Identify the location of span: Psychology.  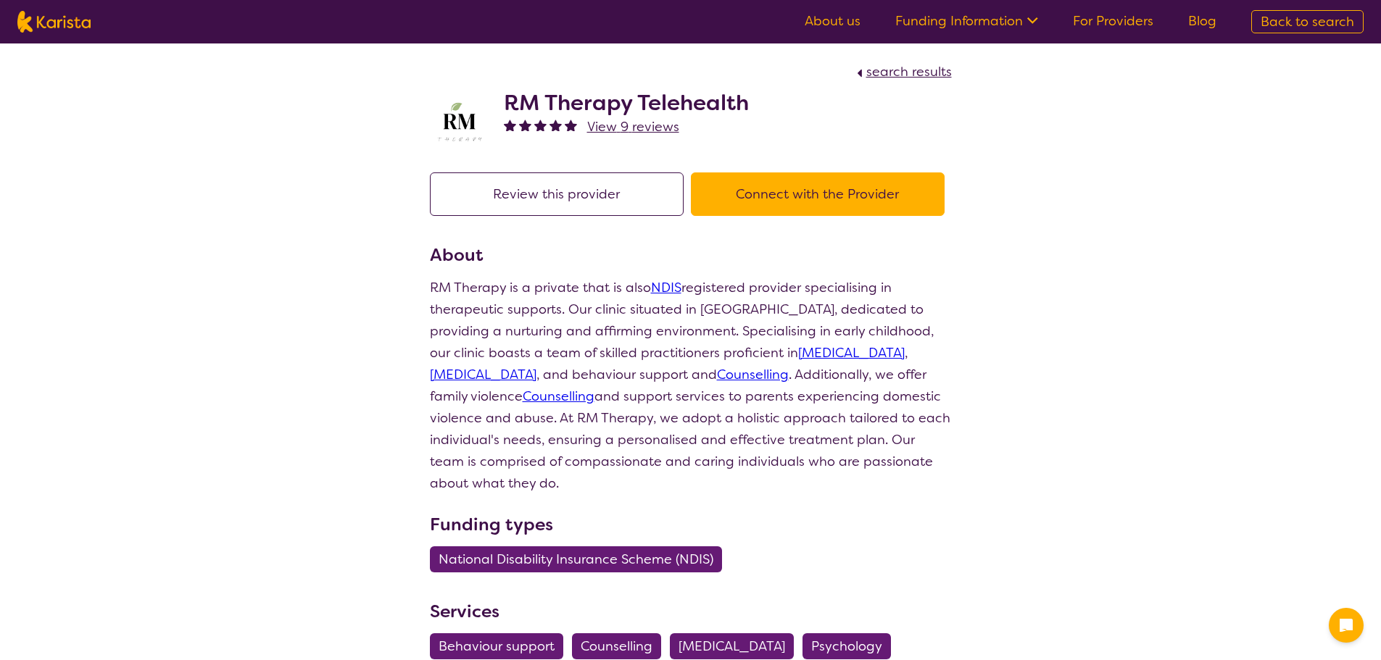
(847, 647).